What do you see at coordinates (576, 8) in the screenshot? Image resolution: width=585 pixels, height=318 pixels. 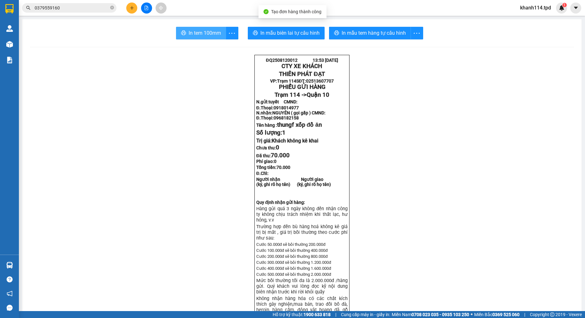 I see `span: caret-down` at bounding box center [576, 8].